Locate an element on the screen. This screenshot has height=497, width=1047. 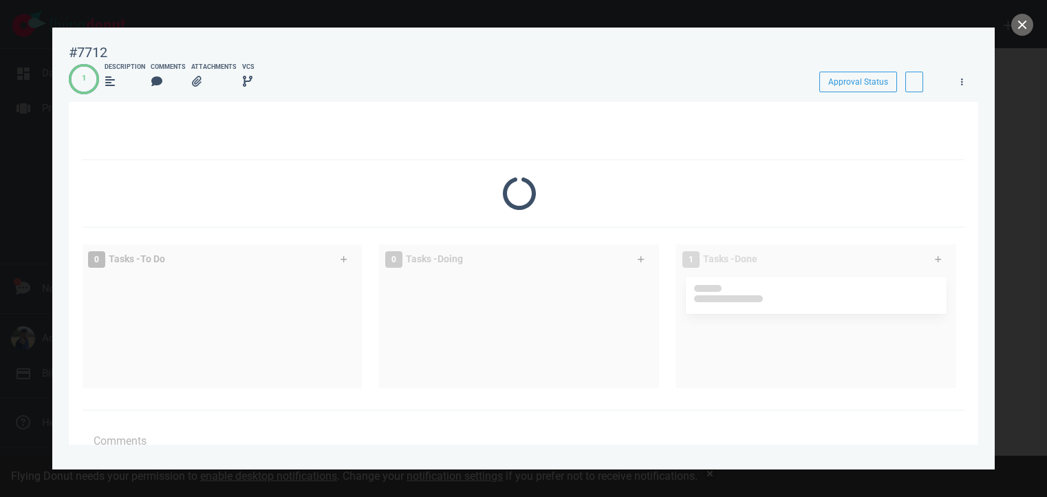
button: Approval Status is located at coordinates (858, 82).